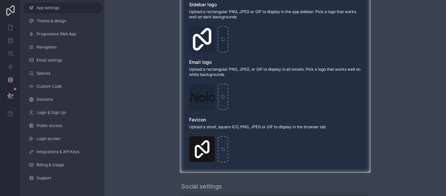 The width and height of the screenshot is (446, 196). What do you see at coordinates (276, 72) in the screenshot?
I see `span: Upload a rectangular PNG, JPEG, or GIF to display in all emails. Pick a logo that works well on w...` at bounding box center [276, 72].